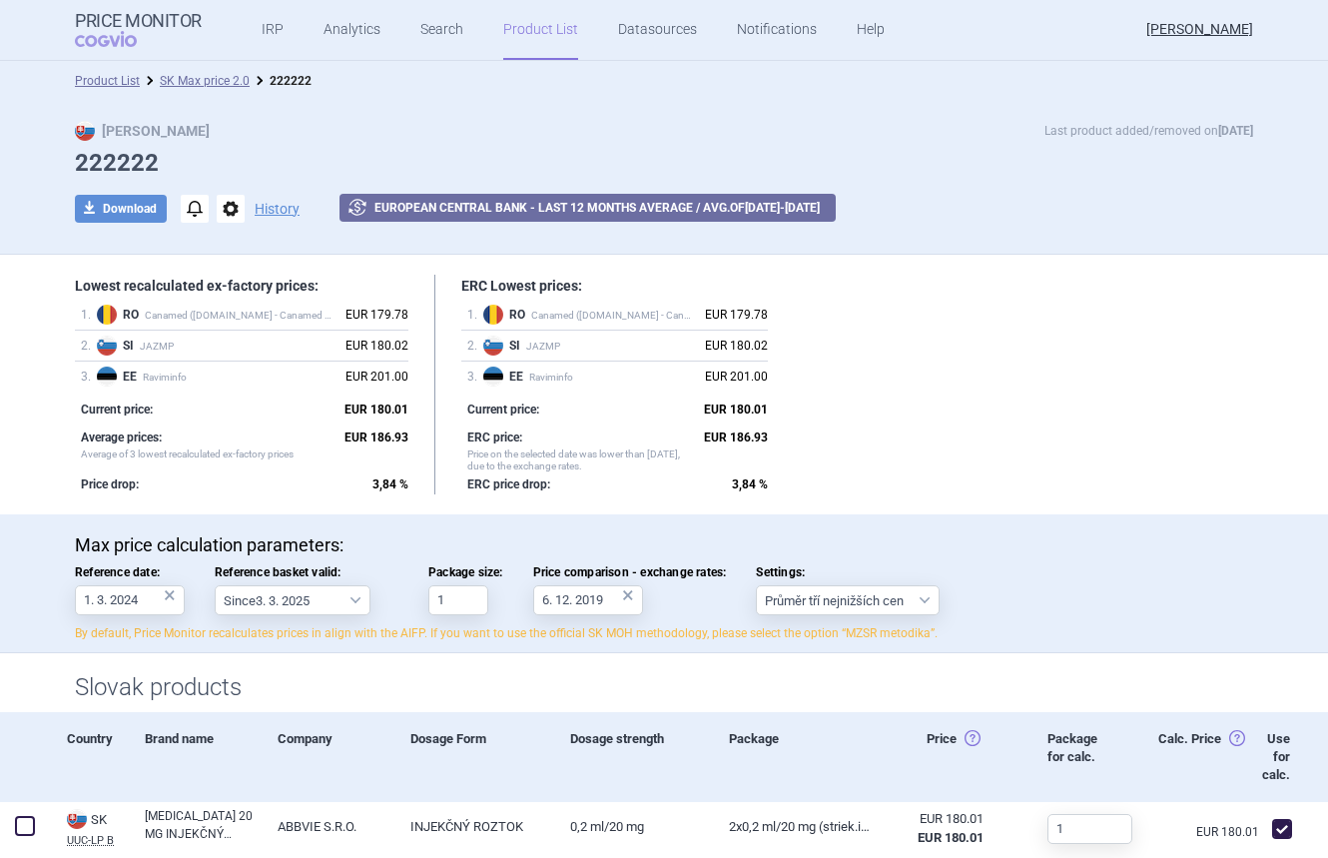  Describe the element at coordinates (208, 459) in the screenshot. I see `small: Average of 3 lowest recalculated ex-factory prices` at that location.